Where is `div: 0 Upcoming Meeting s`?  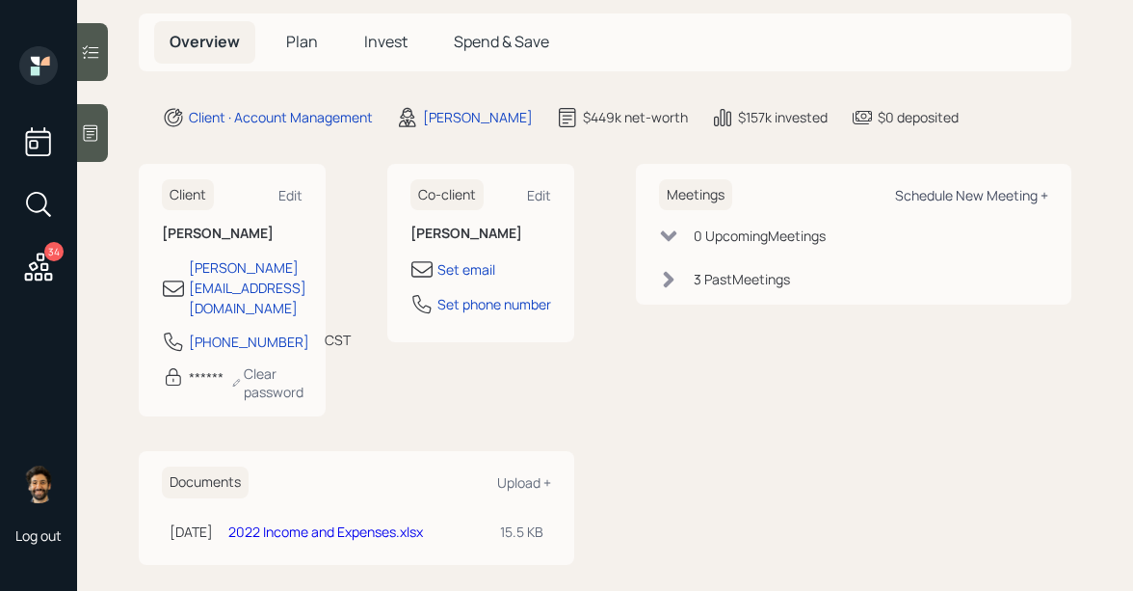
div: 0 Upcoming Meeting s is located at coordinates (759, 235).